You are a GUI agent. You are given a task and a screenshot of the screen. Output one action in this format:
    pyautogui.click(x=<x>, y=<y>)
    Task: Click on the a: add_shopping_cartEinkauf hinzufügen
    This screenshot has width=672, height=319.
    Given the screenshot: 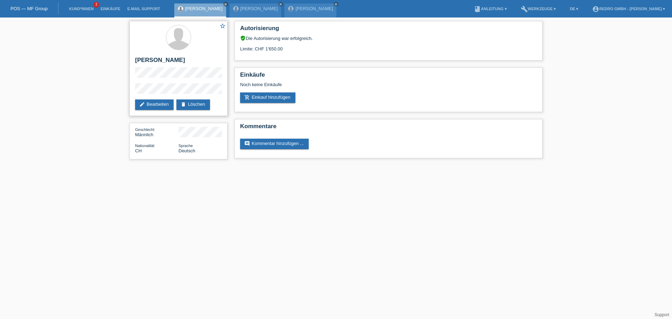 What is the action you would take?
    pyautogui.click(x=268, y=98)
    